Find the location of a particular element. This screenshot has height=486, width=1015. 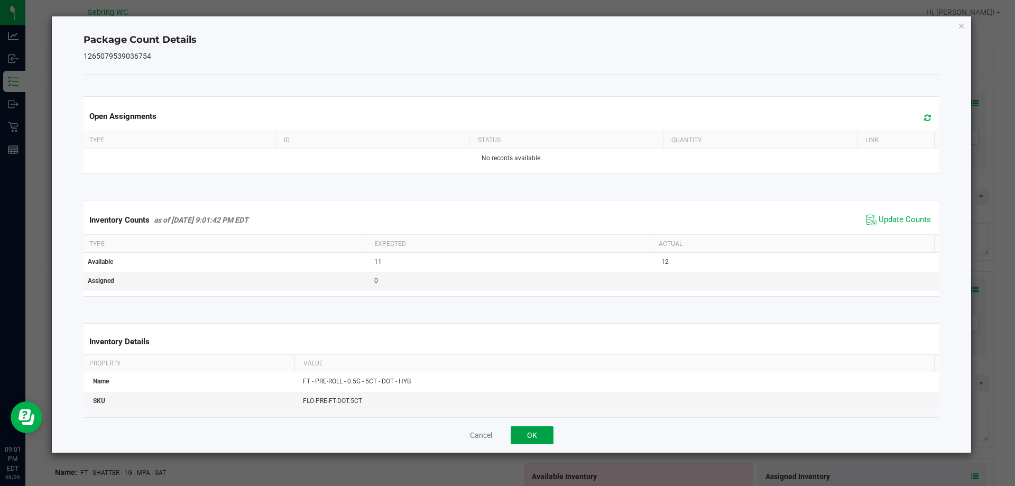

h4: Package Count Details is located at coordinates (512, 40).